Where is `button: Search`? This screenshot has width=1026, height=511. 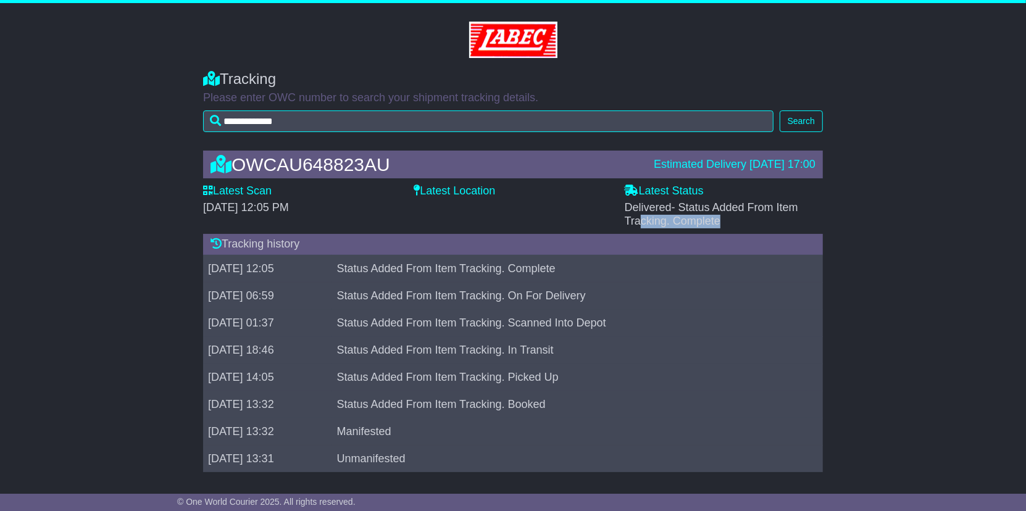 button: Search is located at coordinates (801, 121).